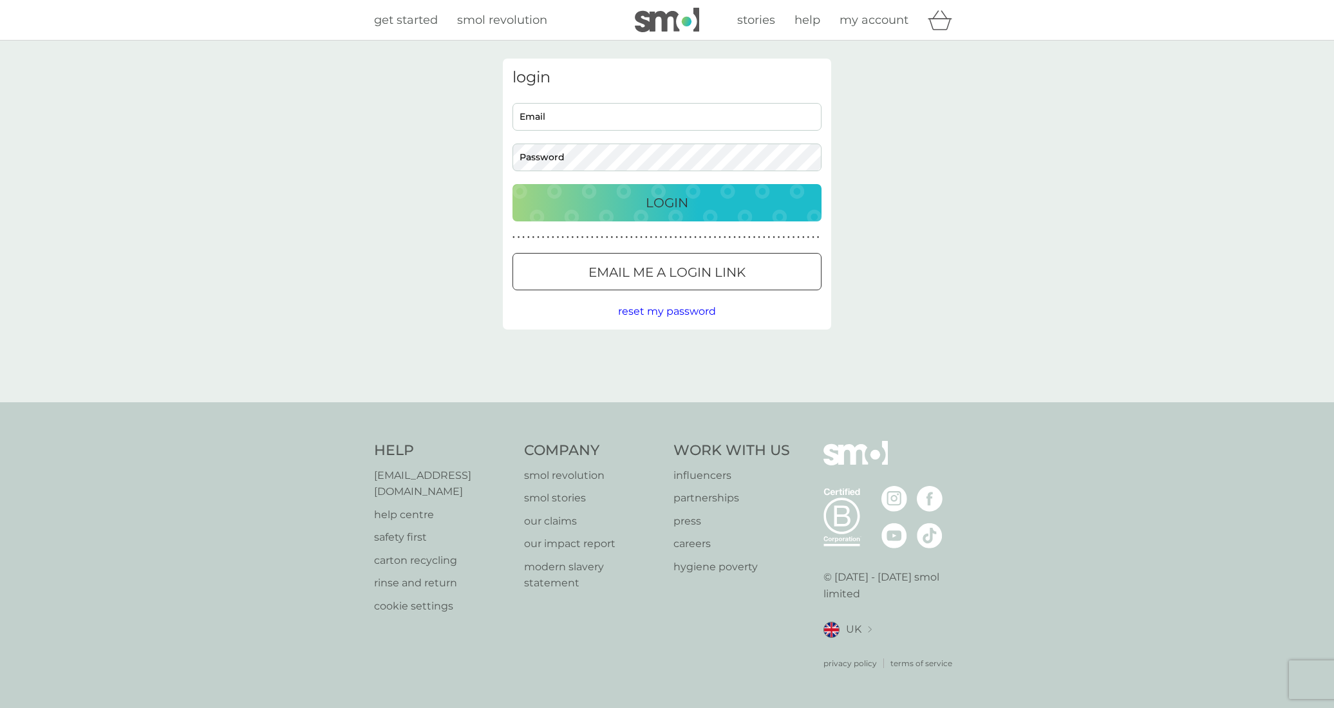 The height and width of the screenshot is (708, 1334). What do you see at coordinates (592, 476) in the screenshot?
I see `p: smol revolution` at bounding box center [592, 476].